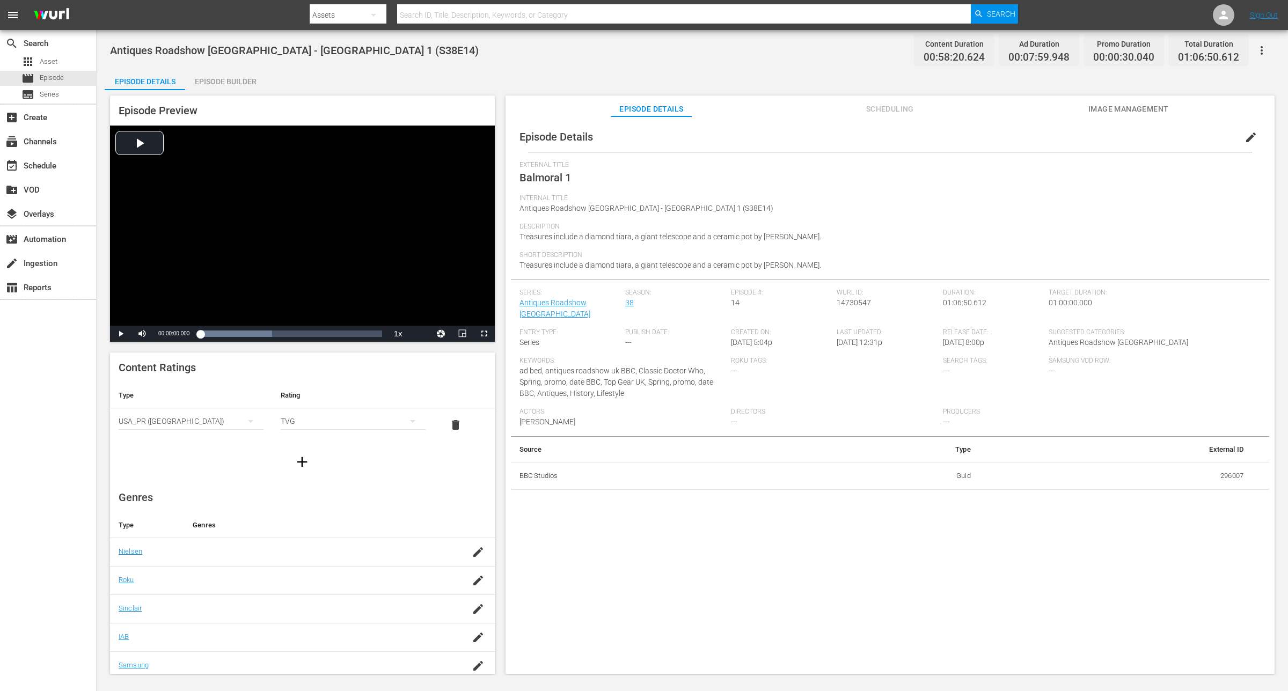  I want to click on span: Producers, so click(1046, 412).